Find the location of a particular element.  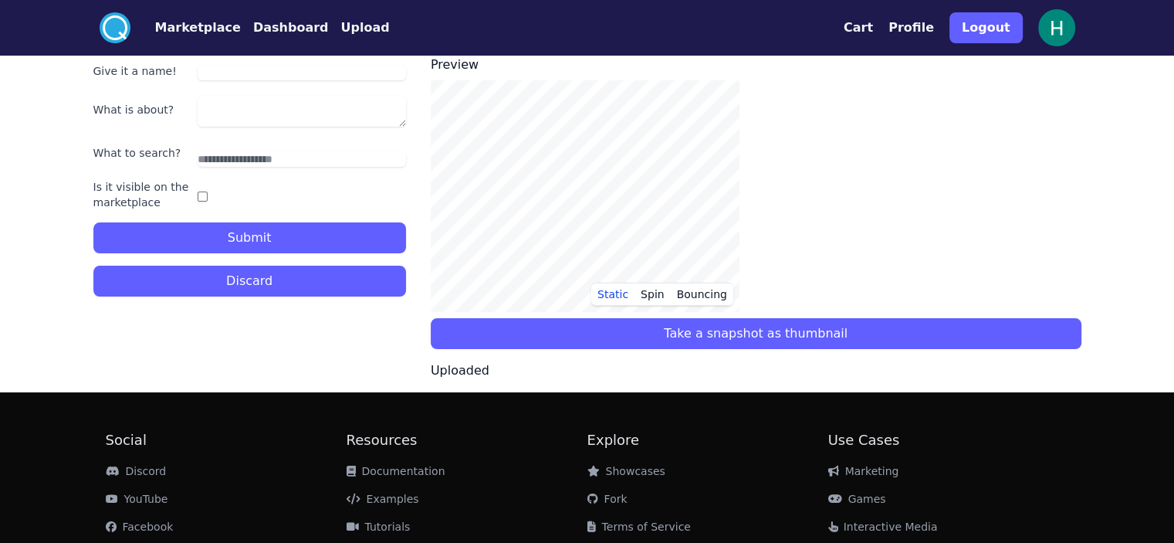

a: Logout is located at coordinates (986, 28).